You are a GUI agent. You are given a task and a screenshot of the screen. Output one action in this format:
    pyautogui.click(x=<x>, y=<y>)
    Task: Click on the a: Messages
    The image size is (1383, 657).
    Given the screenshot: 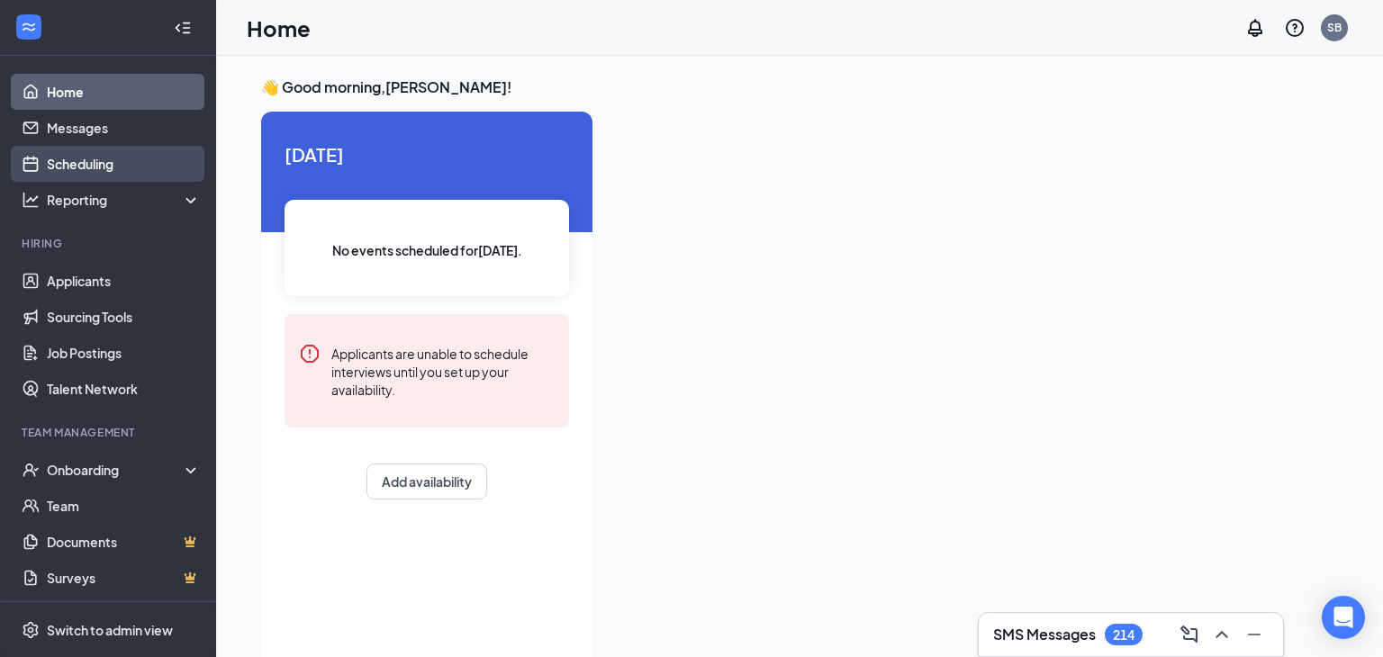 What is the action you would take?
    pyautogui.click(x=123, y=128)
    